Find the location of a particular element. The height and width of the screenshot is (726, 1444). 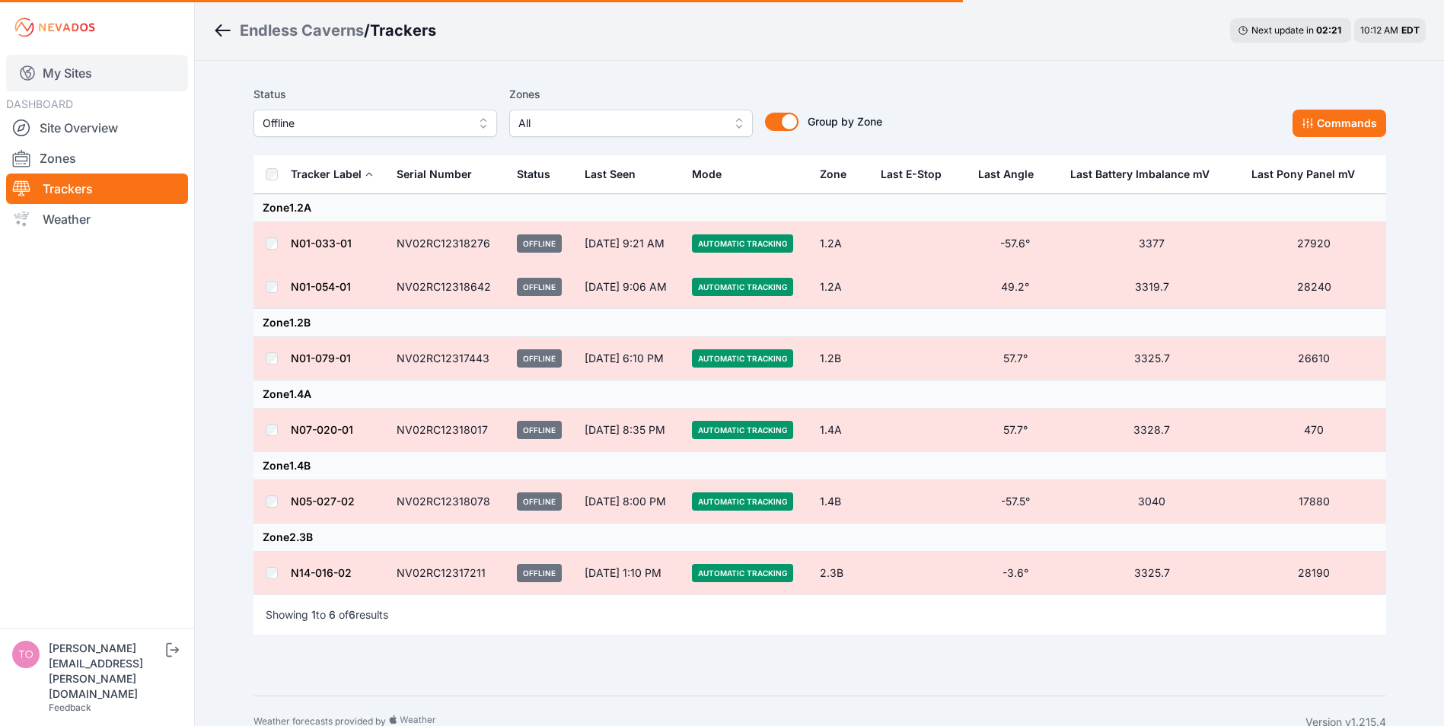

button: Last Angle is located at coordinates (1012, 174).